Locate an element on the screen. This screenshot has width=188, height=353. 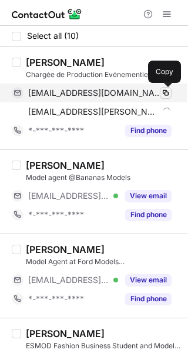
img: ContactOut v5.3.10 is located at coordinates (47, 14).